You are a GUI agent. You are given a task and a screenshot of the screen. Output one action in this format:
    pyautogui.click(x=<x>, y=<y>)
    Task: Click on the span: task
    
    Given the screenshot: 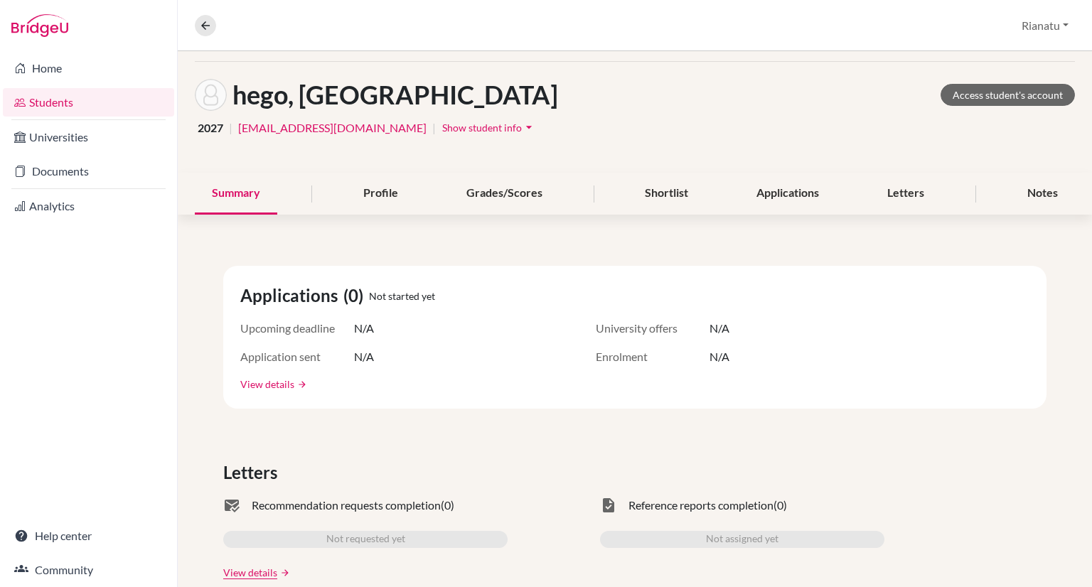 What is the action you would take?
    pyautogui.click(x=609, y=506)
    